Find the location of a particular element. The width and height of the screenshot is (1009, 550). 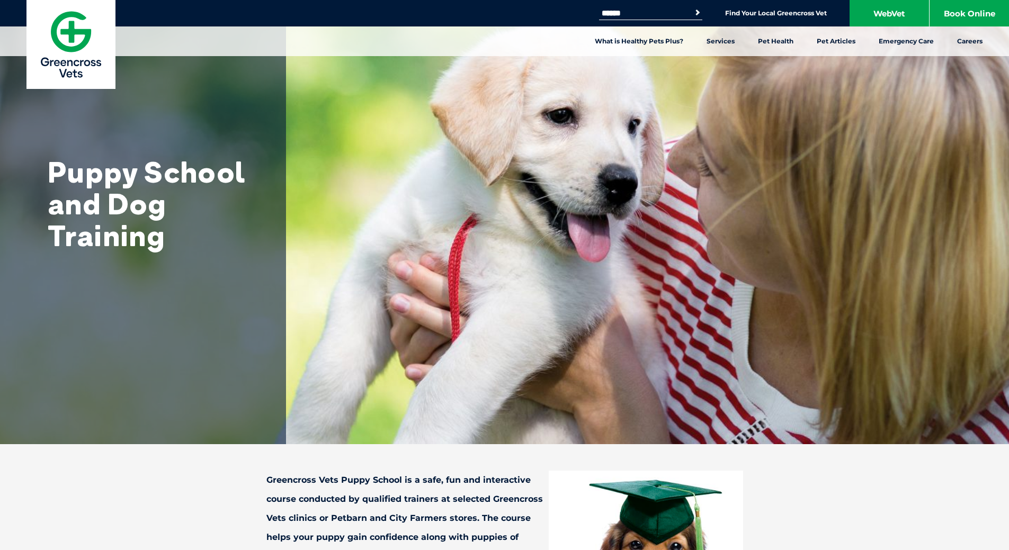

a: Services is located at coordinates (720, 41).